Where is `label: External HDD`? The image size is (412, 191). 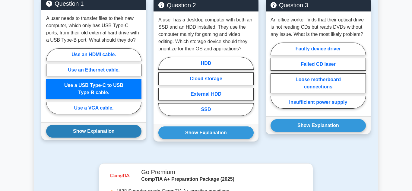
label: External HDD is located at coordinates (206, 94).